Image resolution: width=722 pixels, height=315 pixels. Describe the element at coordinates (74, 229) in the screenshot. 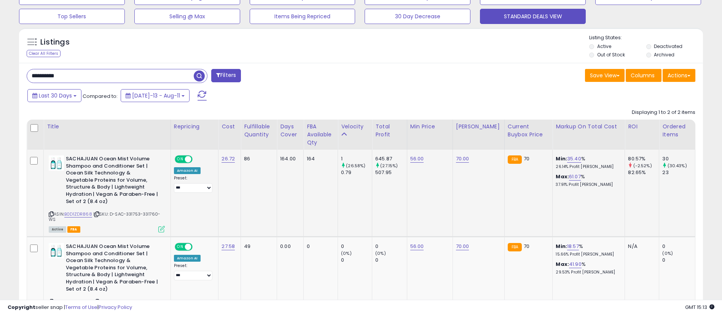

I see `span: FBA` at that location.